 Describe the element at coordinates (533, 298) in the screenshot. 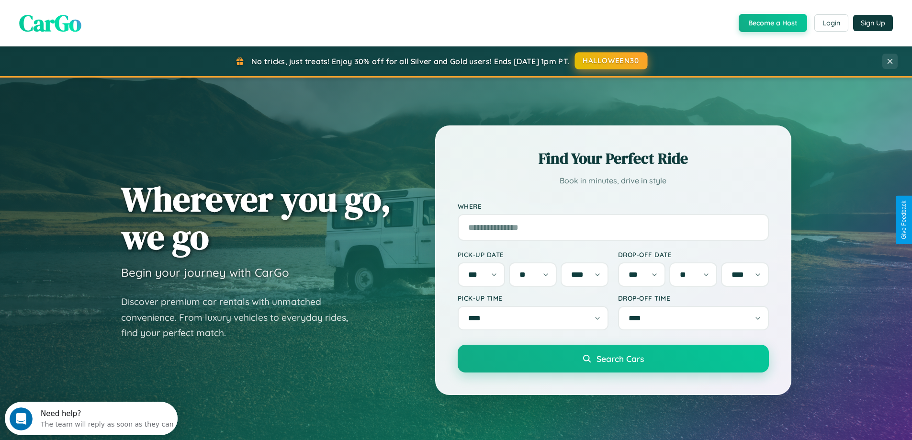

I see `label: Pick-up Time` at that location.